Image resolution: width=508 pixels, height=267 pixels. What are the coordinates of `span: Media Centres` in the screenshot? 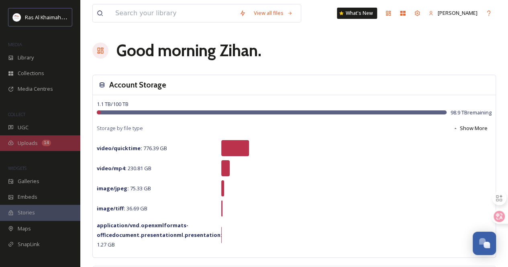 It's located at (35, 89).